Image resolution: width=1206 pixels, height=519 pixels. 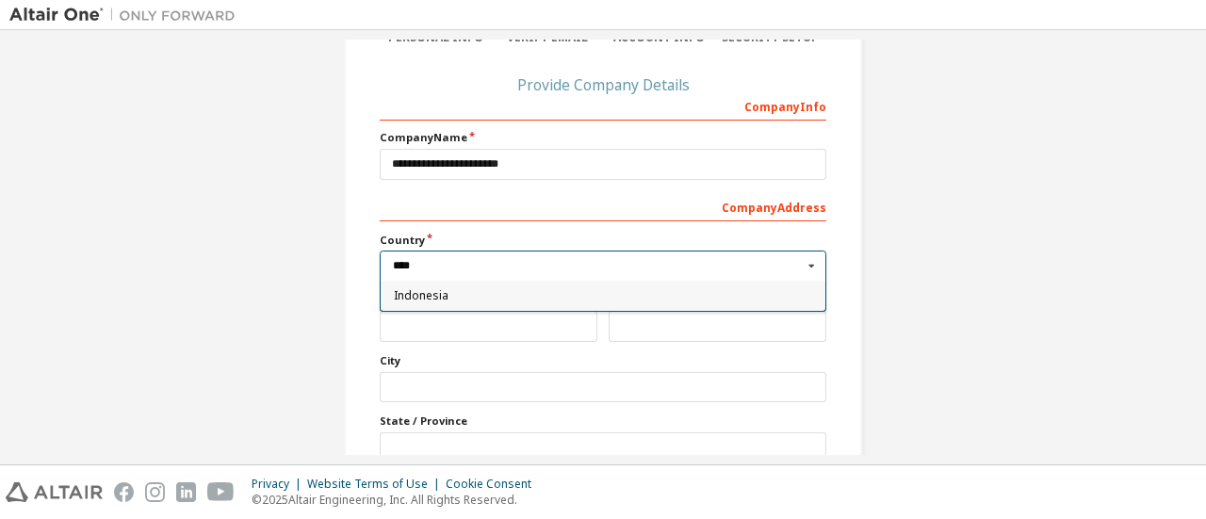 What do you see at coordinates (220, 492) in the screenshot?
I see `img: youtube.svg` at bounding box center [220, 492].